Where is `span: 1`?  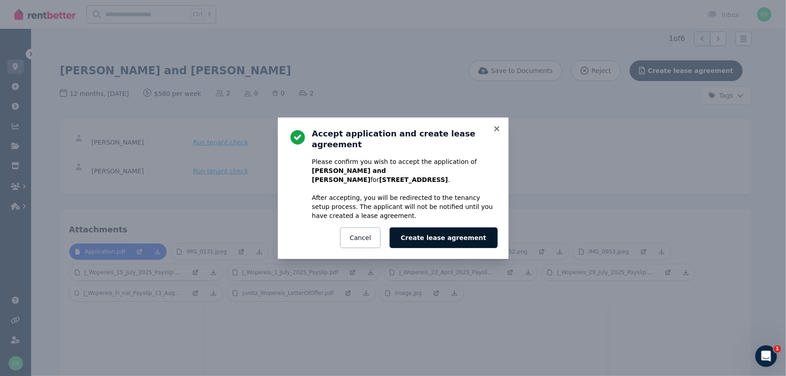
span: 1 is located at coordinates (777, 349).